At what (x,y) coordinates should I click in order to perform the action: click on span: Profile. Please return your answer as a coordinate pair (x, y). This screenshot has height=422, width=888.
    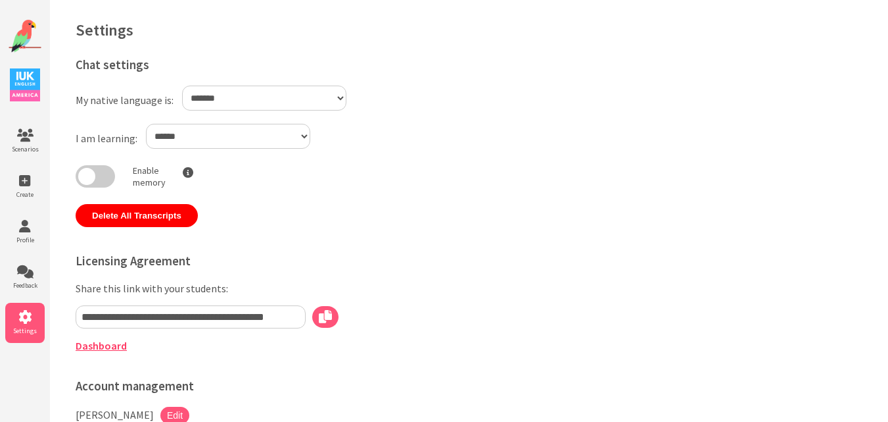
    Looking at the image, I should click on (25, 239).